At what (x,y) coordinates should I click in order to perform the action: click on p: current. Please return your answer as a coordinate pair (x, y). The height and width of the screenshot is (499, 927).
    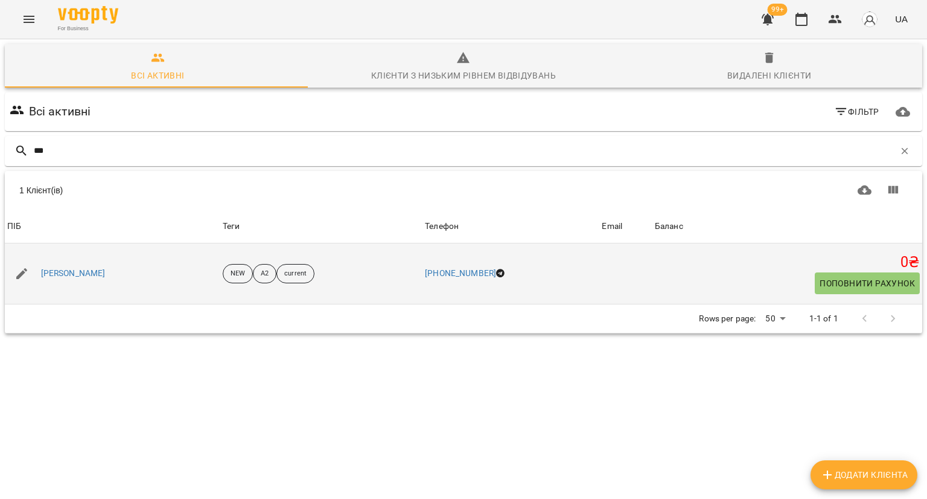
    Looking at the image, I should click on (295, 273).